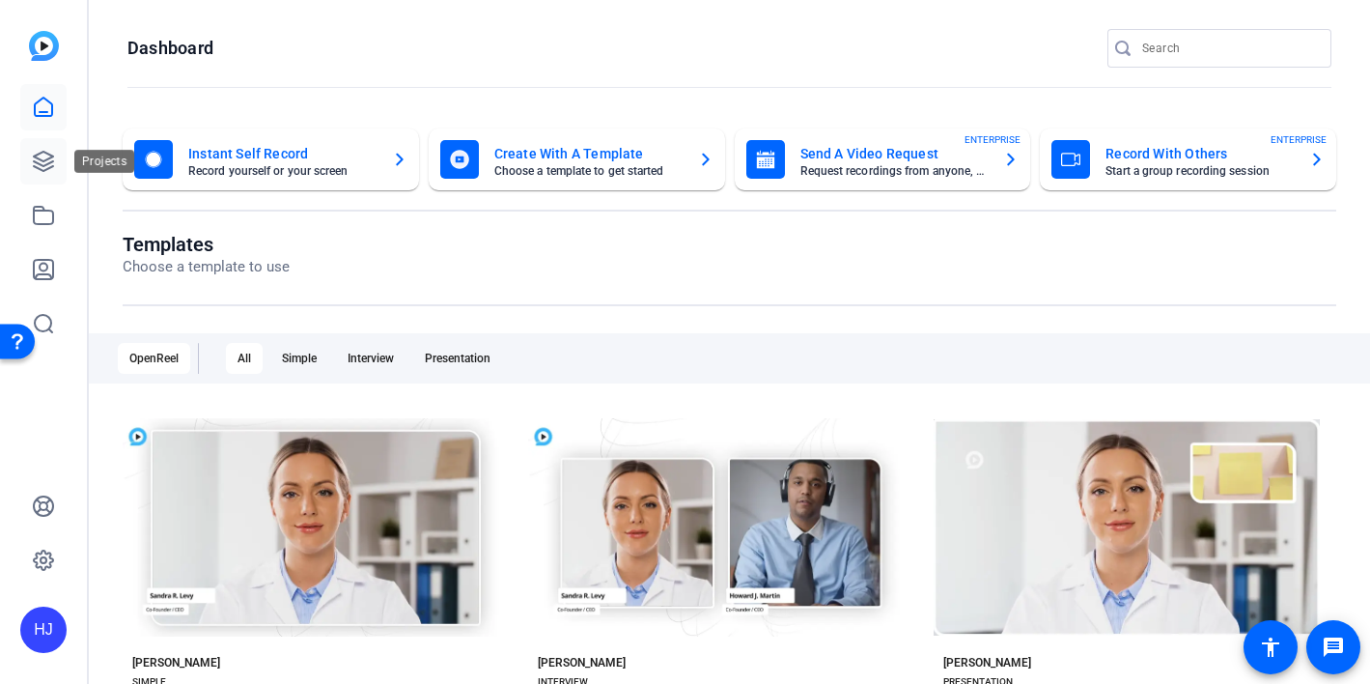  What do you see at coordinates (577, 159) in the screenshot?
I see `button: Create With A TemplateChoose a template to get started` at bounding box center [577, 159].